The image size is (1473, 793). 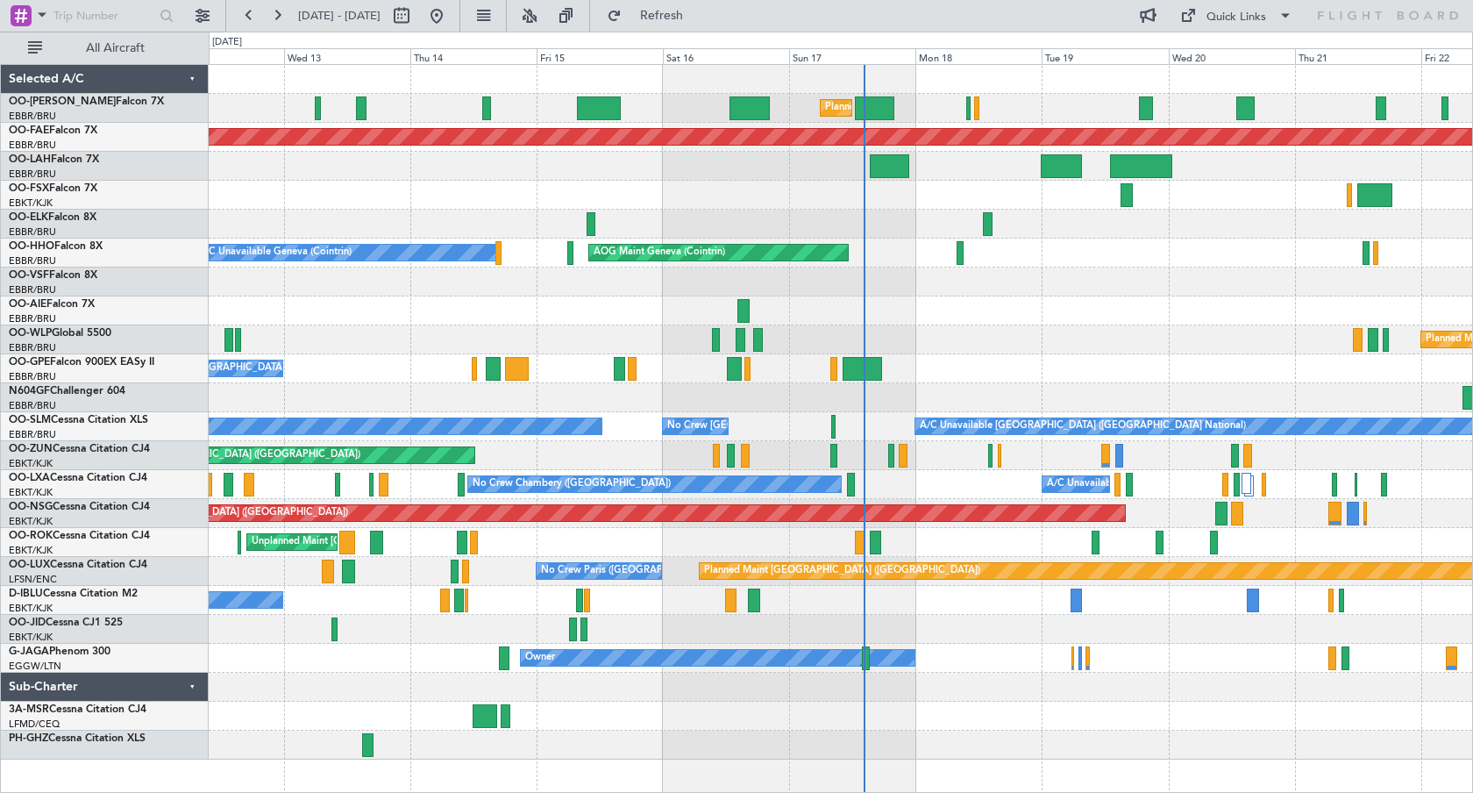 What do you see at coordinates (540, 658) in the screenshot?
I see `div: Owner` at bounding box center [540, 658].